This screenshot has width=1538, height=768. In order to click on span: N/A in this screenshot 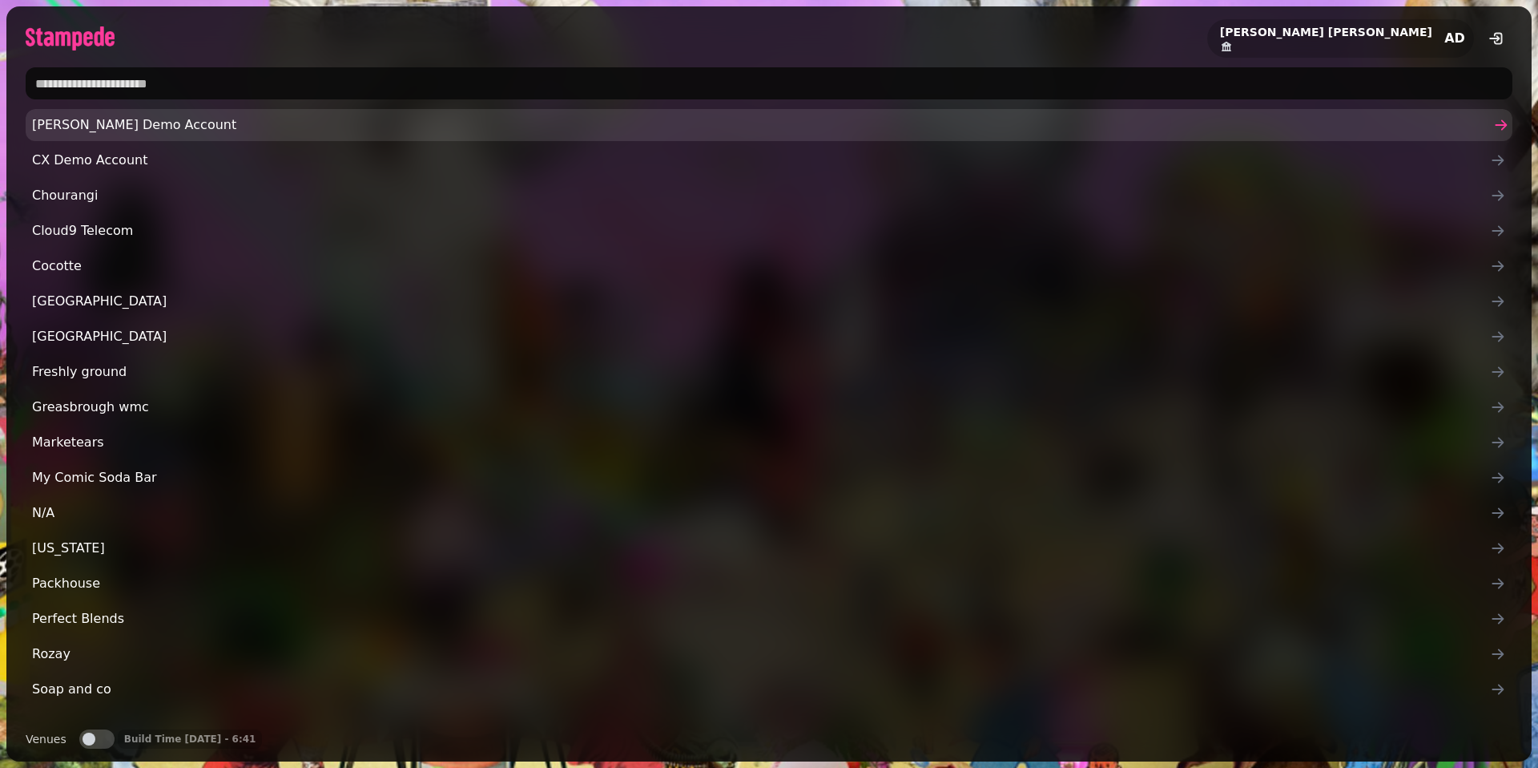, I will do `click(761, 513)`.